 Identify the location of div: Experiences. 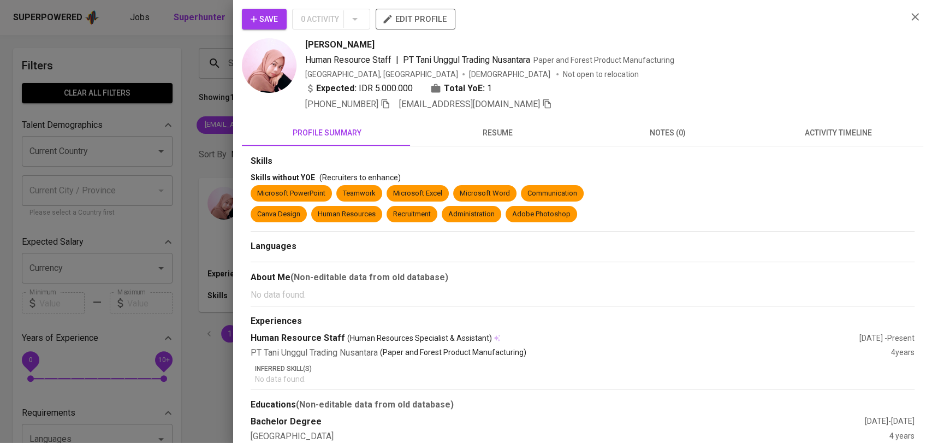
(582, 321).